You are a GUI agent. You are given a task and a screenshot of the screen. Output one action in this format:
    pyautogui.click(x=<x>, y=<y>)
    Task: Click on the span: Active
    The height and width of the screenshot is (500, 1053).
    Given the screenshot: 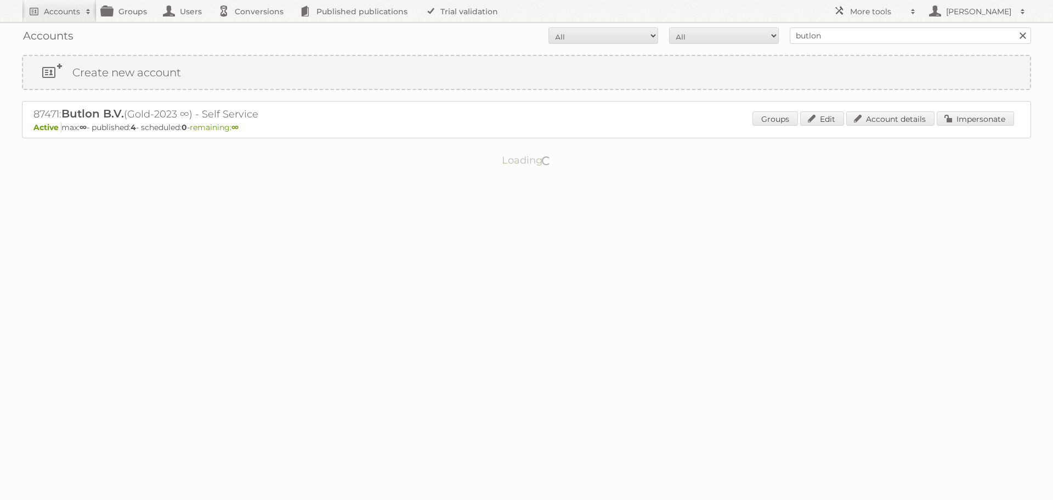 What is the action you would take?
    pyautogui.click(x=47, y=127)
    